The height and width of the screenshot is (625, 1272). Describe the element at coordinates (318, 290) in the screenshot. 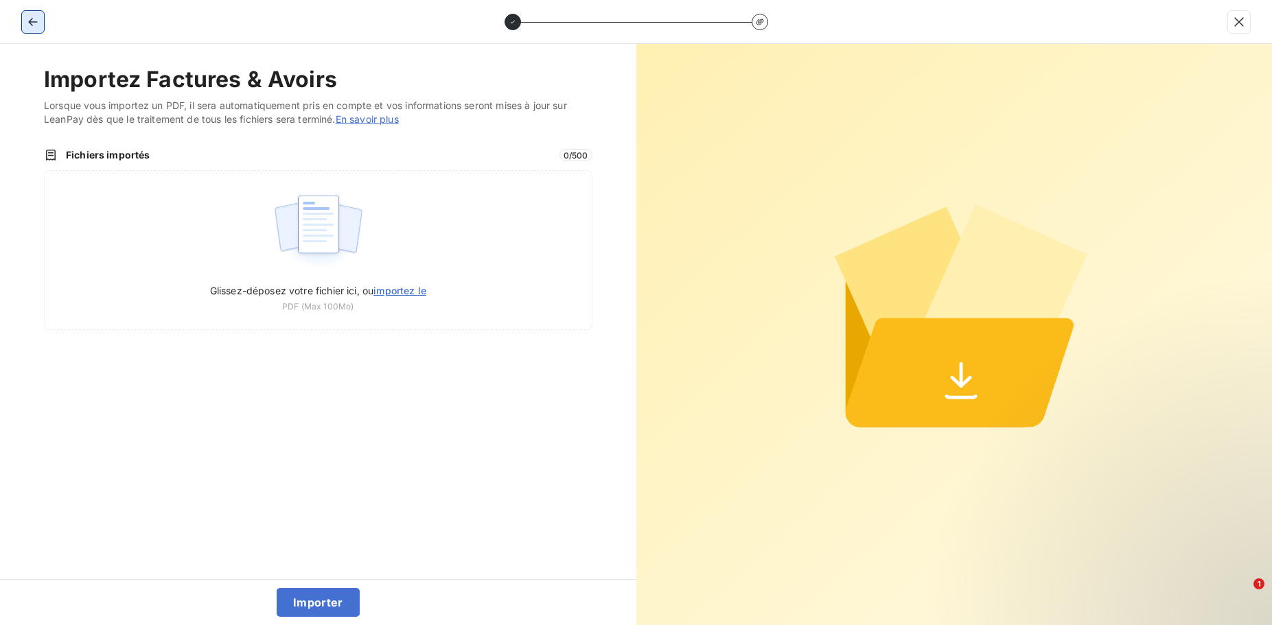

I see `span: Glissez-déposez votre fichier ici, ou` at that location.